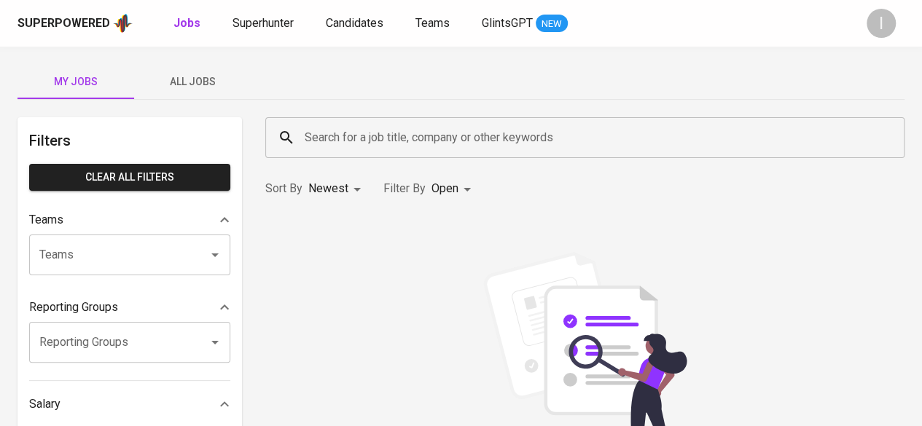 The image size is (922, 426). I want to click on a: Teams, so click(434, 23).